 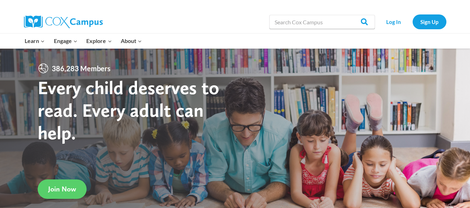 I want to click on span: Engage, so click(x=65, y=41).